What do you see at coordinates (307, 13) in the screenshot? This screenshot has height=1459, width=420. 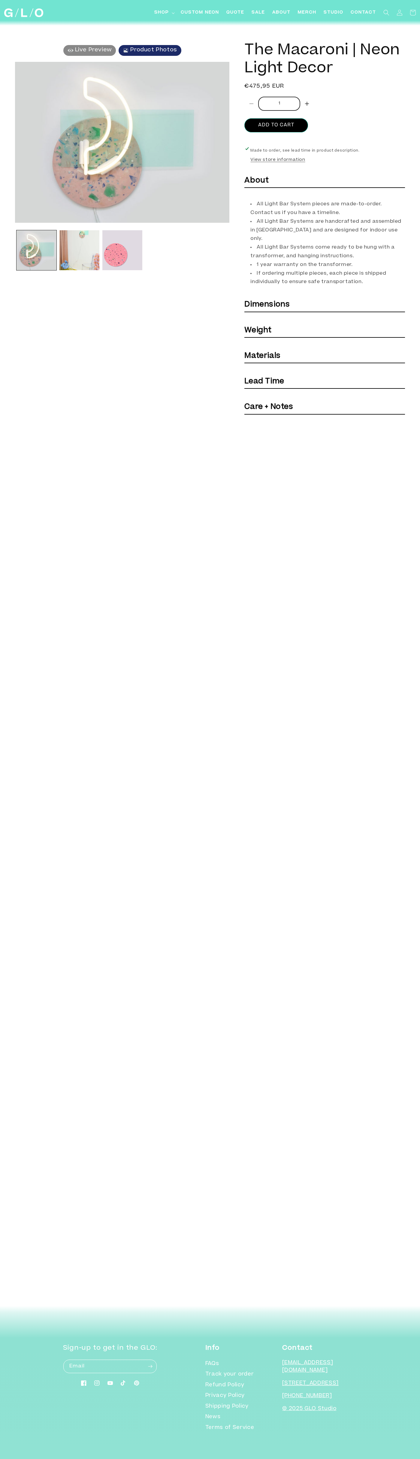 I see `a: Merch` at bounding box center [307, 13].